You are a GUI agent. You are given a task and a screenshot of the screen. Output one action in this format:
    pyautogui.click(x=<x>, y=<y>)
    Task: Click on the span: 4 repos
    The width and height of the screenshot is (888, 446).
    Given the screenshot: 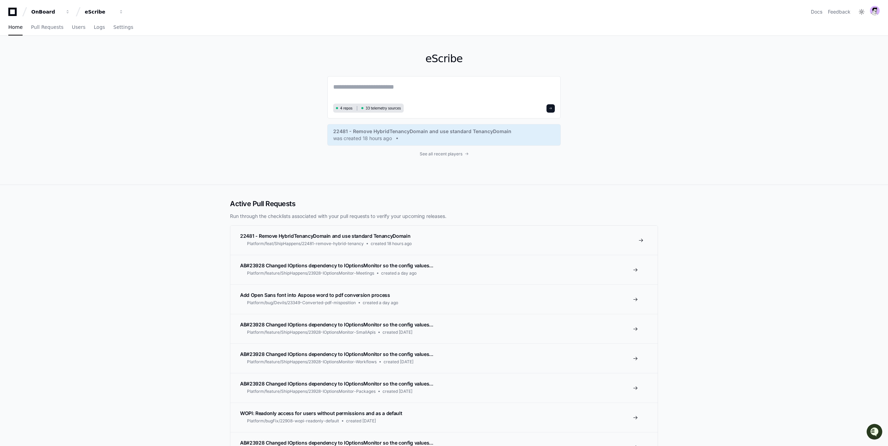 What is the action you would take?
    pyautogui.click(x=346, y=108)
    